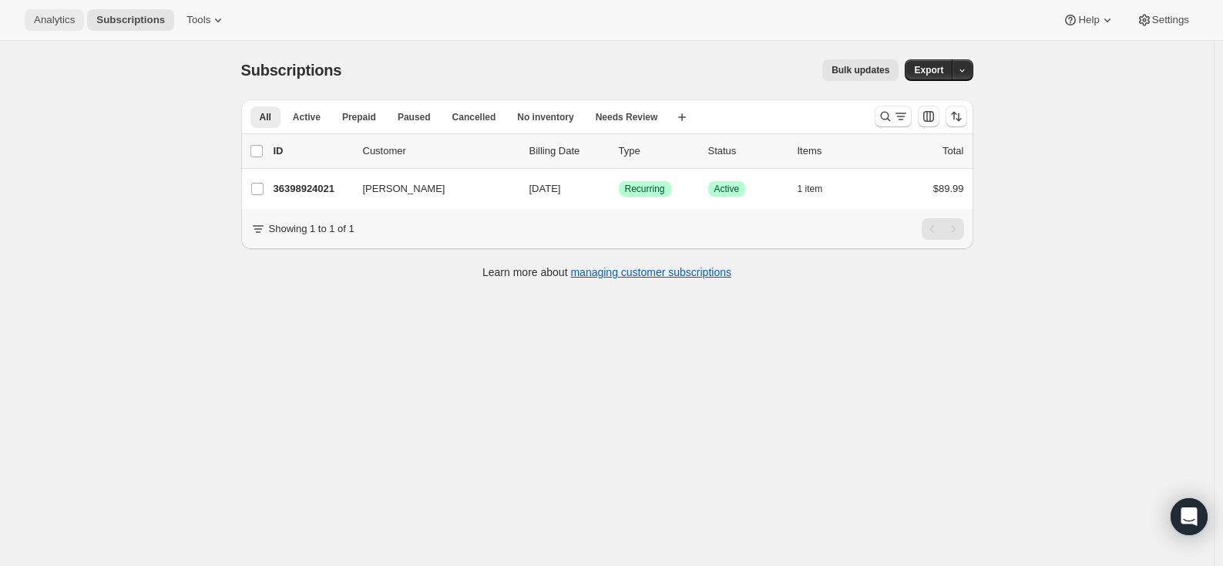 Image resolution: width=1223 pixels, height=566 pixels. What do you see at coordinates (568, 151) in the screenshot?
I see `p: Billing Date` at bounding box center [568, 151].